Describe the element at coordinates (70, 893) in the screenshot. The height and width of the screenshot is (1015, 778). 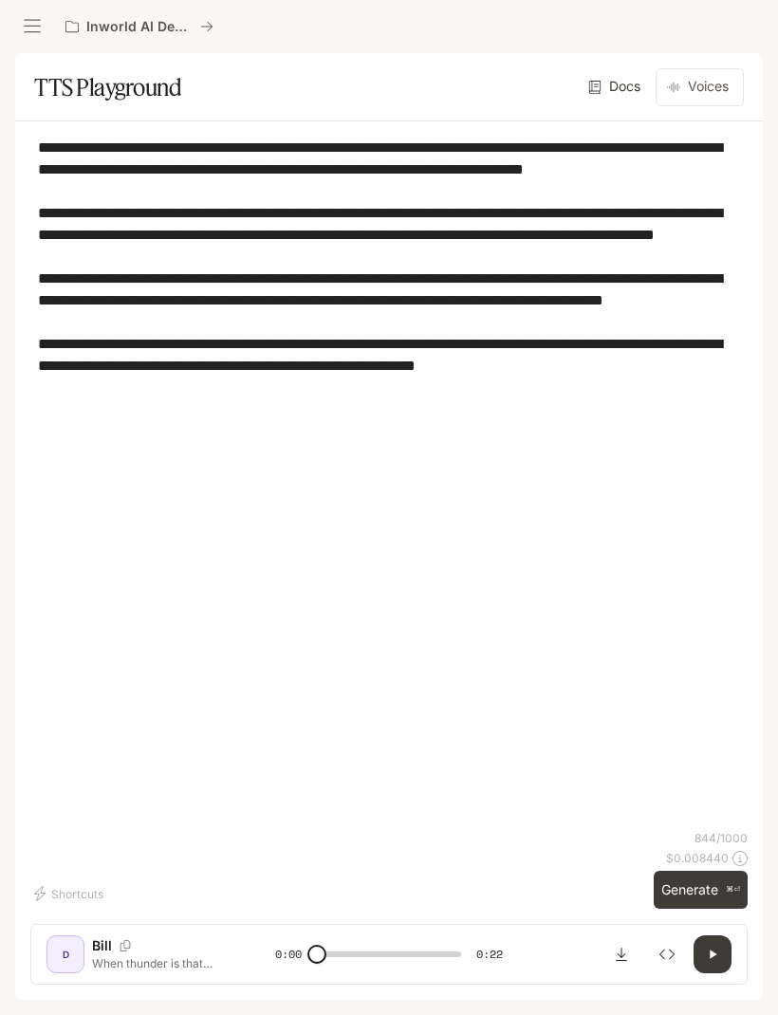
I see `button: Shortcuts` at that location.